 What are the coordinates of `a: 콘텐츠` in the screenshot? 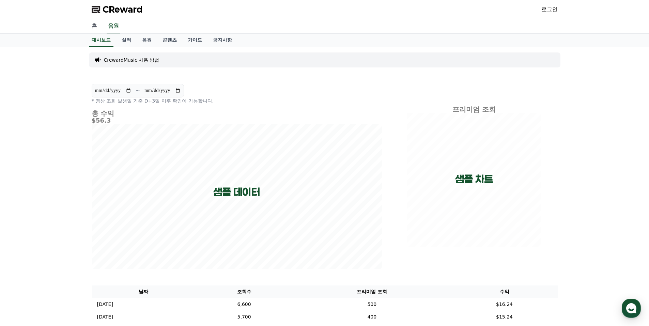 It's located at (170, 40).